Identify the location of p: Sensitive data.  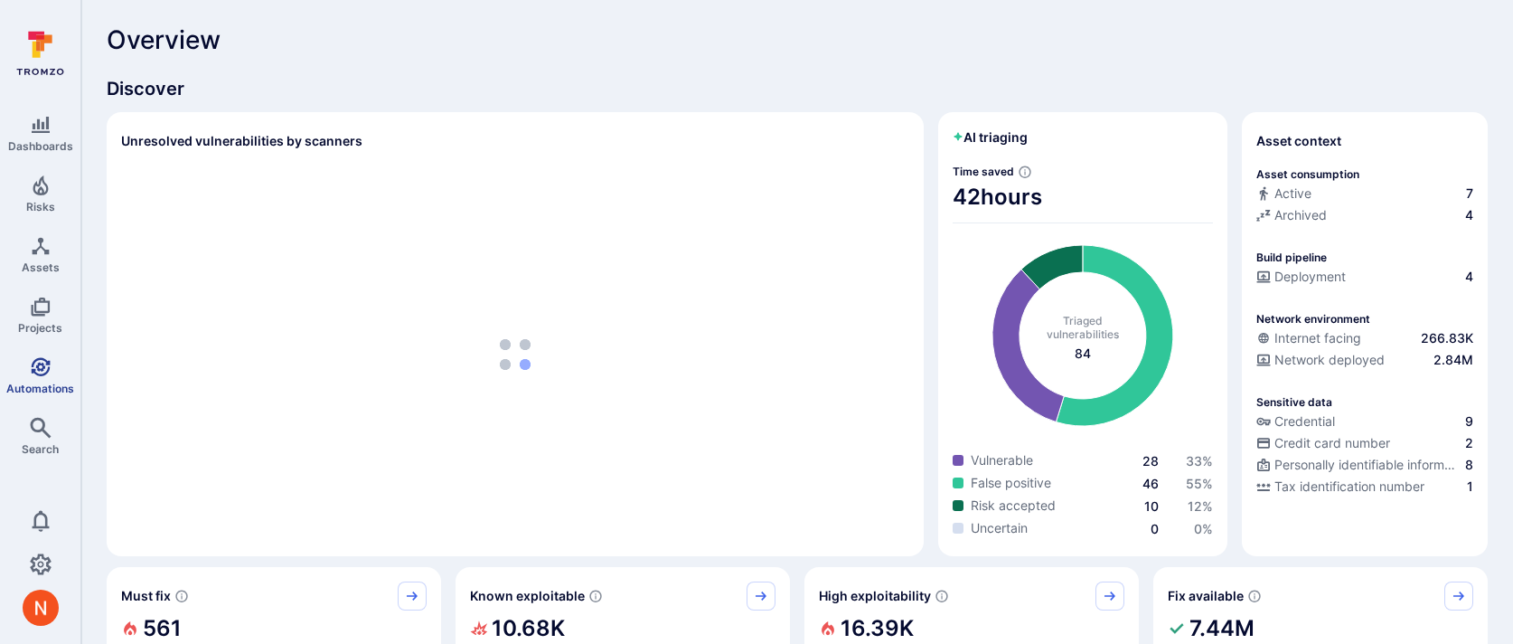
(1294, 401).